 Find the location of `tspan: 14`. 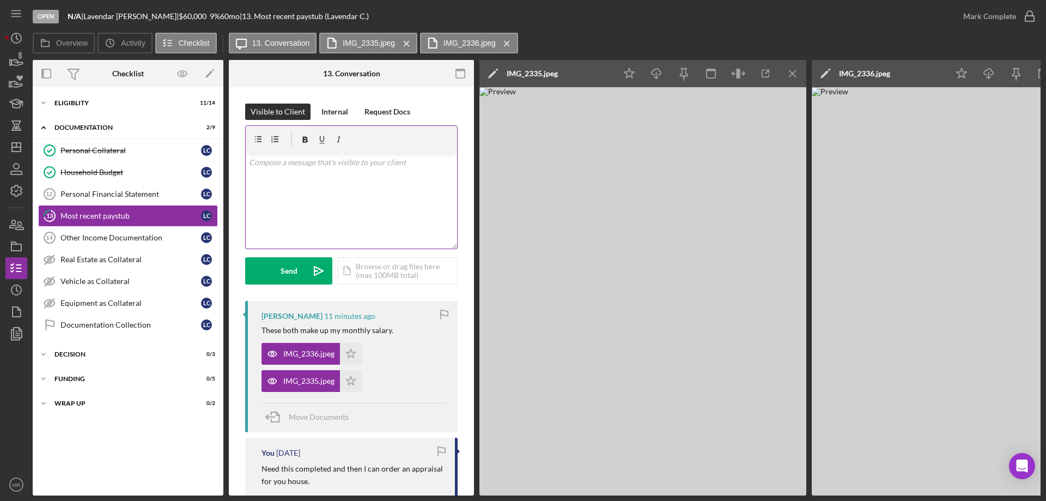

tspan: 14 is located at coordinates (49, 238).